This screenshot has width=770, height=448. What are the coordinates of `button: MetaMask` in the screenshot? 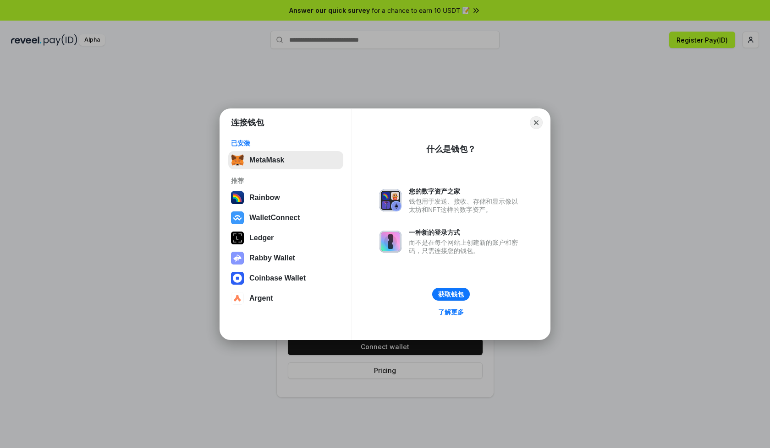 It's located at (285, 160).